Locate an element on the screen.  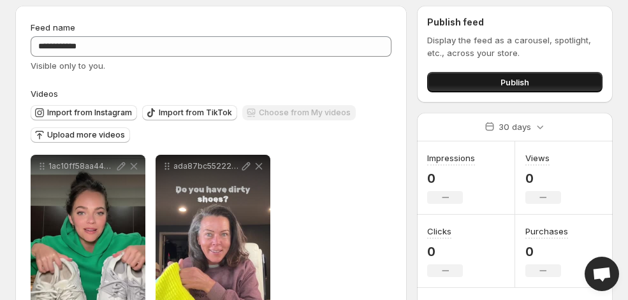
span: Import from Instagram is located at coordinates (89, 113).